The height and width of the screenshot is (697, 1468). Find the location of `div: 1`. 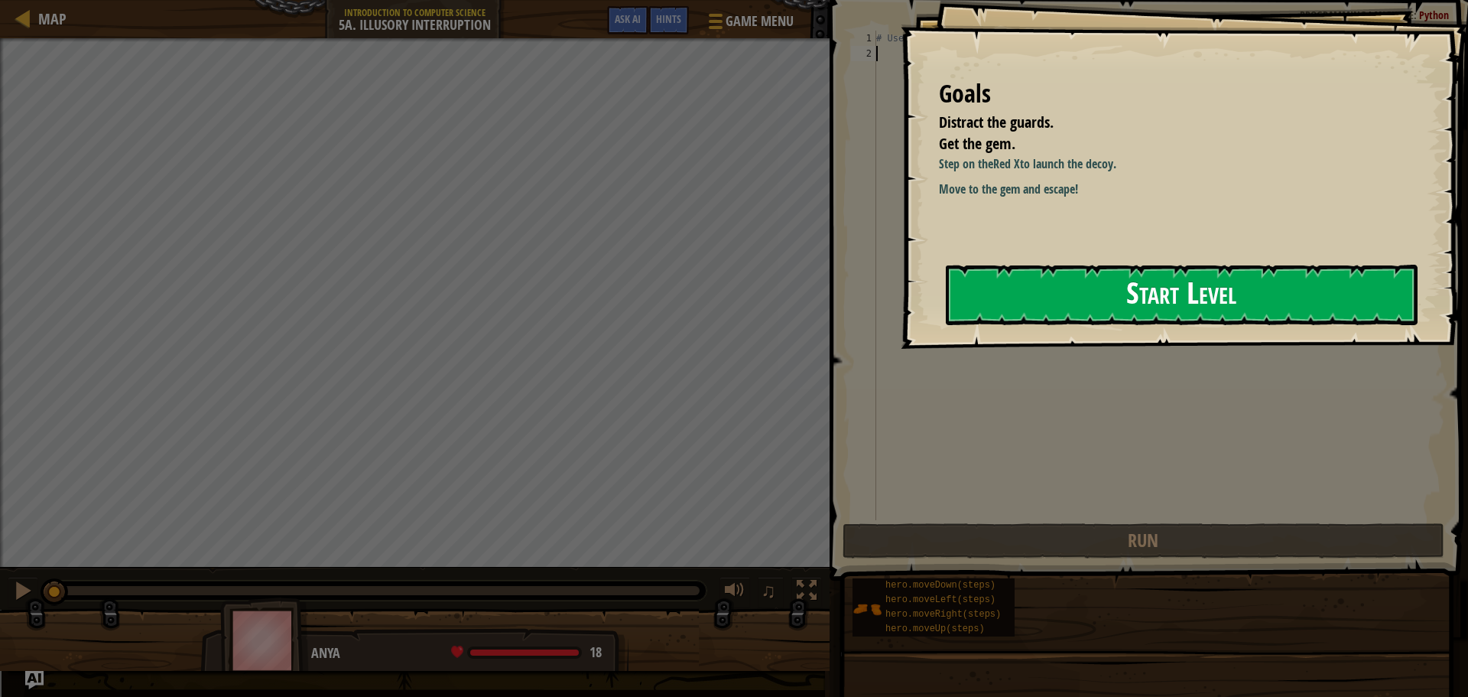

div: 1 is located at coordinates (863, 38).